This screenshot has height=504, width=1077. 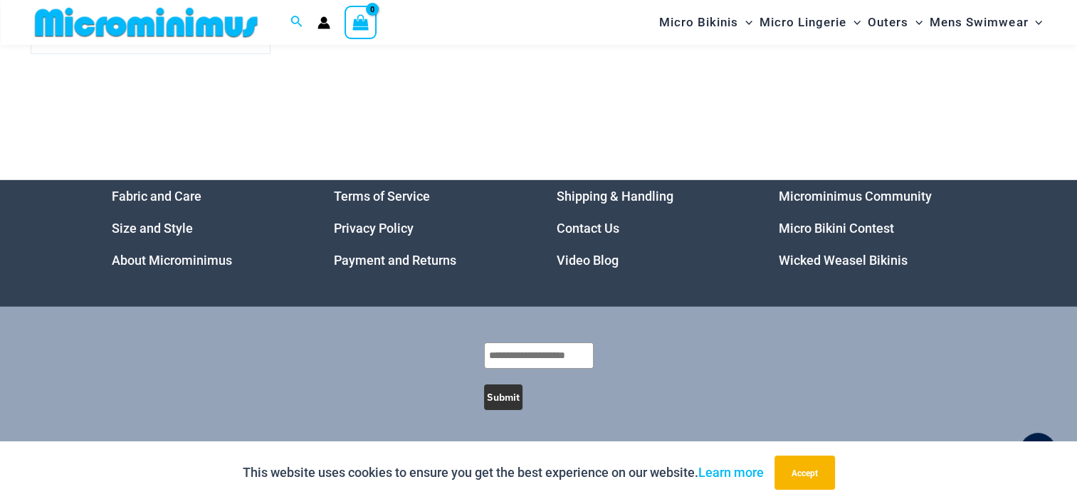 What do you see at coordinates (588, 228) in the screenshot?
I see `a: Contact Us` at bounding box center [588, 228].